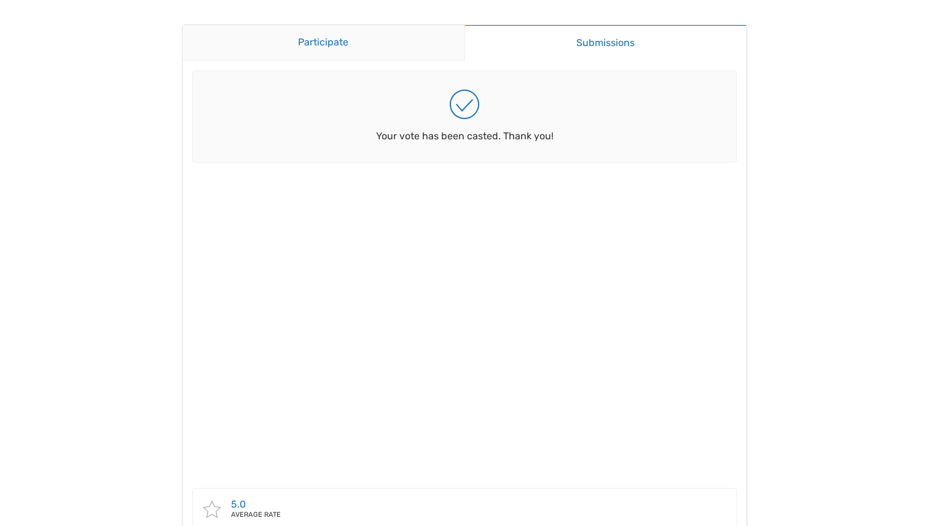 Image resolution: width=929 pixels, height=526 pixels. What do you see at coordinates (256, 515) in the screenshot?
I see `div: Average rate` at bounding box center [256, 515].